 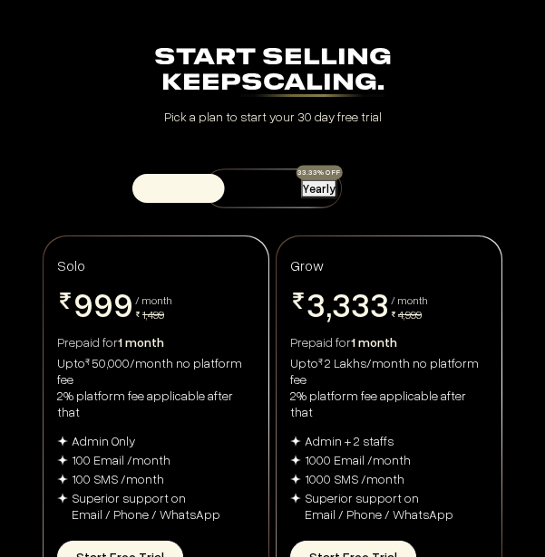 I want to click on div: Upto 2 Lakhs/month no platform fee 2% platform fee applicable after that, so click(x=389, y=388).